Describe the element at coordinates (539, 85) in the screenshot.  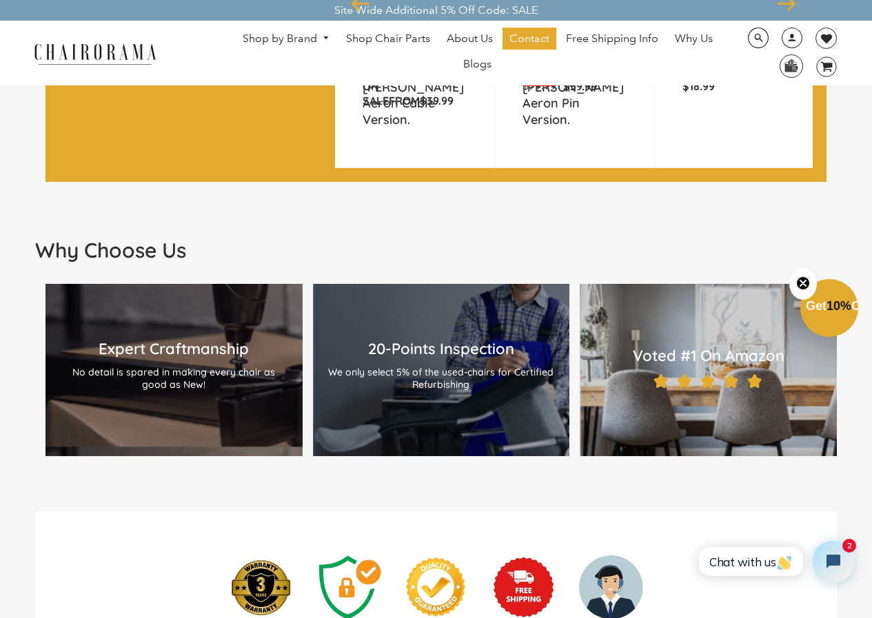
I see `span: $79.99` at that location.